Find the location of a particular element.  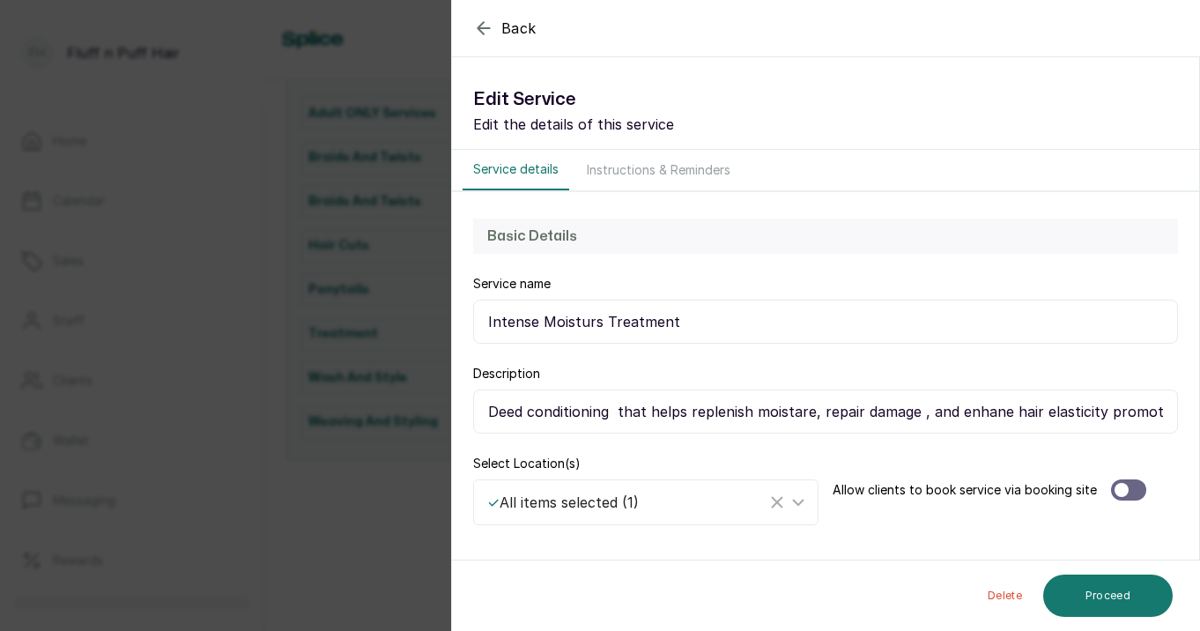

button: Proceed is located at coordinates (1108, 596).